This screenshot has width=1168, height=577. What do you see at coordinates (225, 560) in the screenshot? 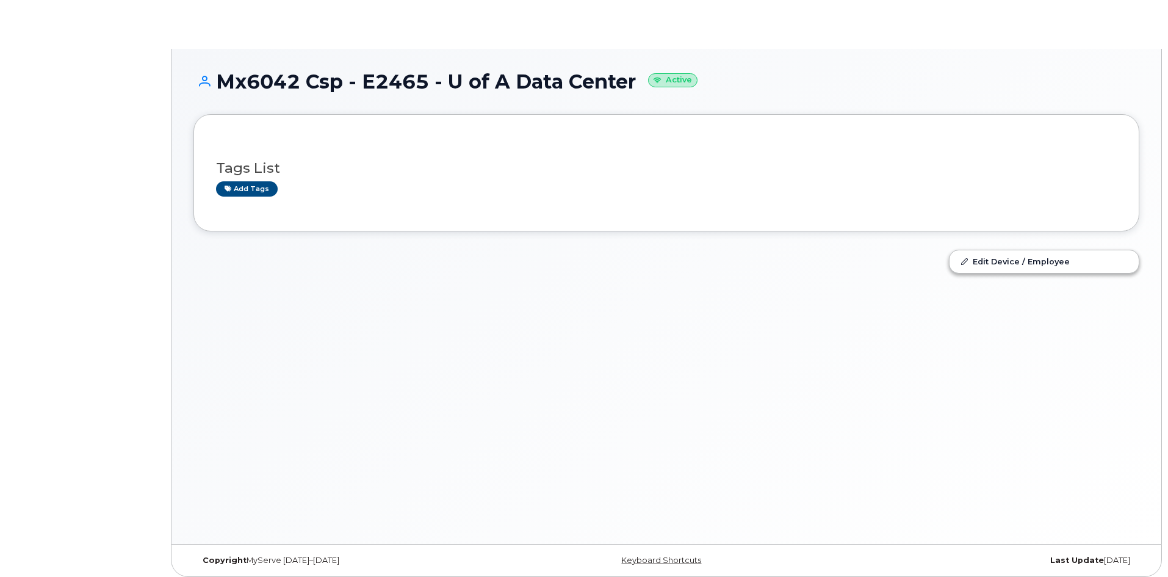
I see `strong: Copyright` at bounding box center [225, 560].